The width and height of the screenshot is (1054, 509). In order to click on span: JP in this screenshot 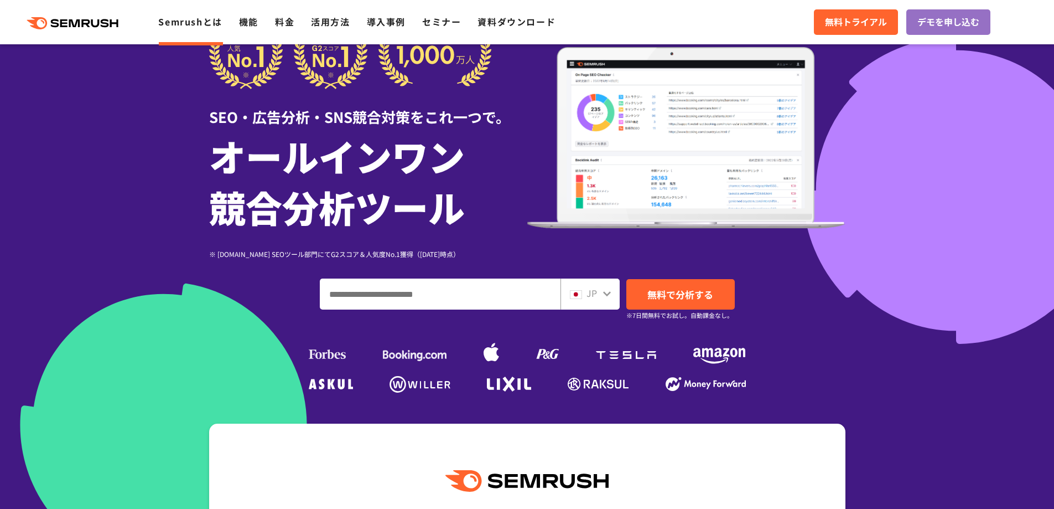, I will do `click(592, 293)`.